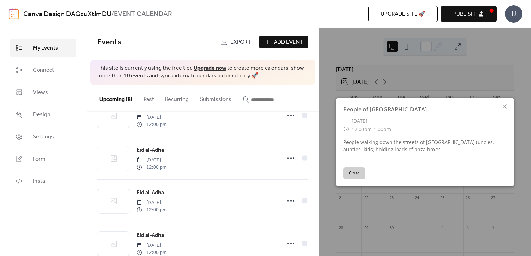 The width and height of the screenshot is (531, 256). Describe the element at coordinates (143, 14) in the screenshot. I see `b: EVENT CALENDAR` at that location.